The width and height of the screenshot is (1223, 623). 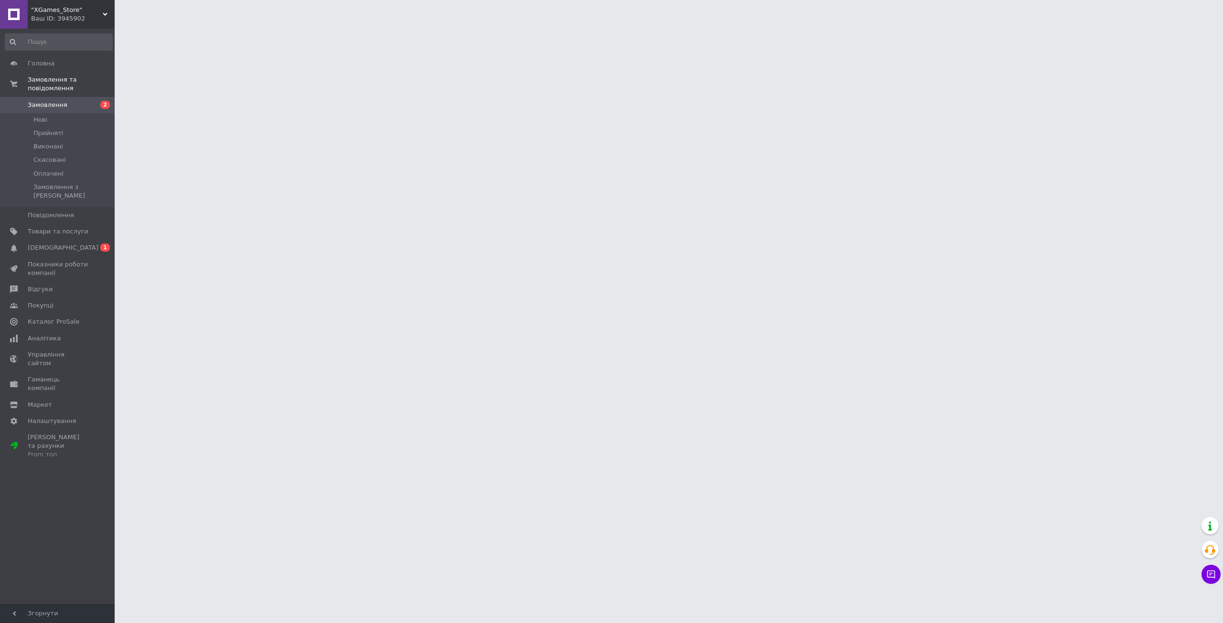 What do you see at coordinates (58, 384) in the screenshot?
I see `span: Гаманець компанії` at bounding box center [58, 384].